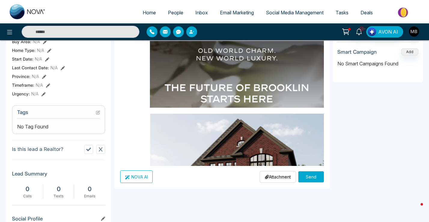 The height and width of the screenshot is (222, 429). What do you see at coordinates (278, 177) in the screenshot?
I see `p: Attachment` at bounding box center [278, 177].